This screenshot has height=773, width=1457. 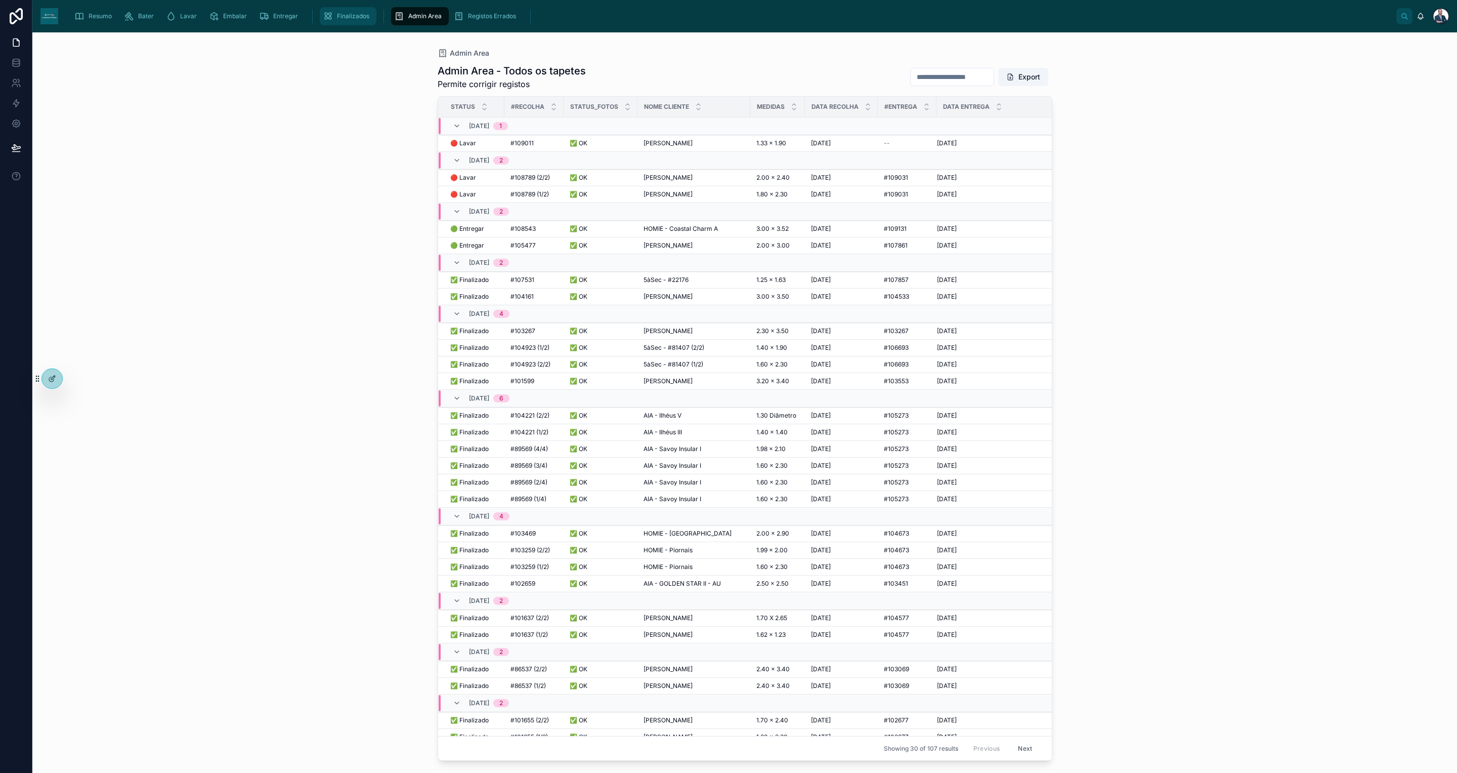 I want to click on a: #107861, so click(x=907, y=245).